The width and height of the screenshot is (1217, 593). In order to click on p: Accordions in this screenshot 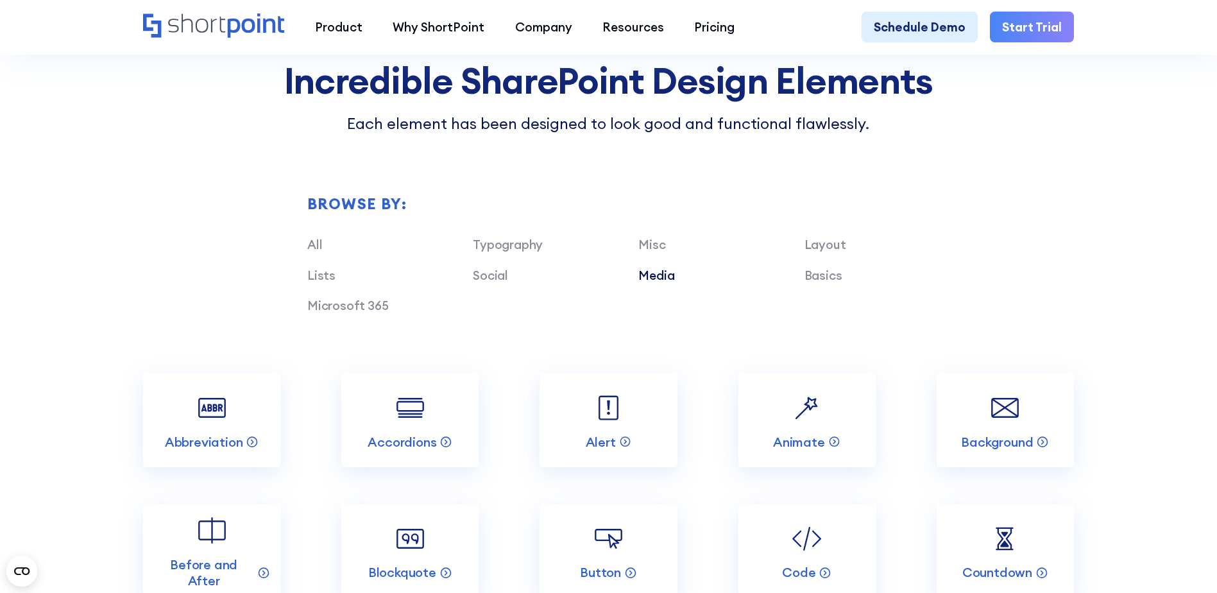, I will do `click(401, 442)`.